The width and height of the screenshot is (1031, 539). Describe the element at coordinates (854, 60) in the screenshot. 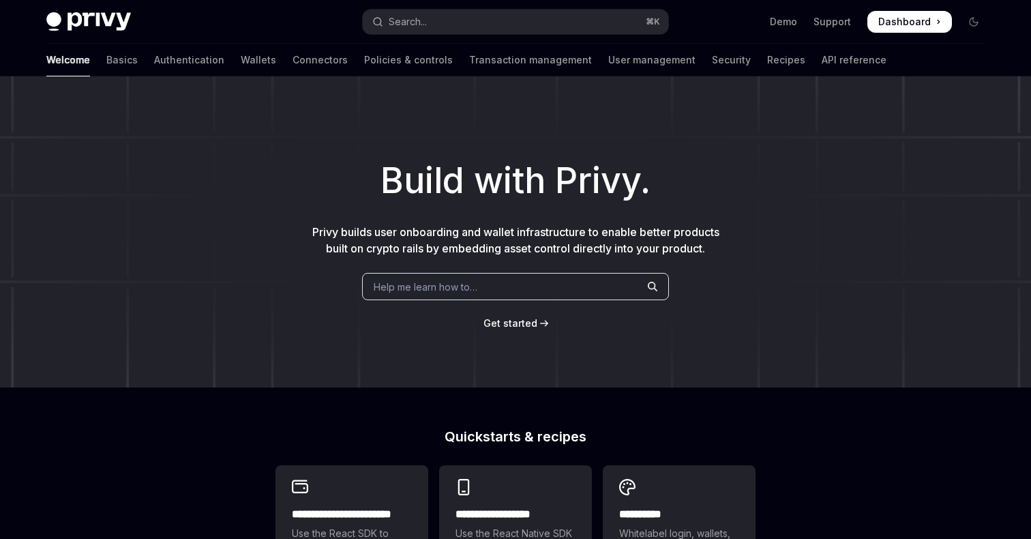

I see `a: API reference` at that location.